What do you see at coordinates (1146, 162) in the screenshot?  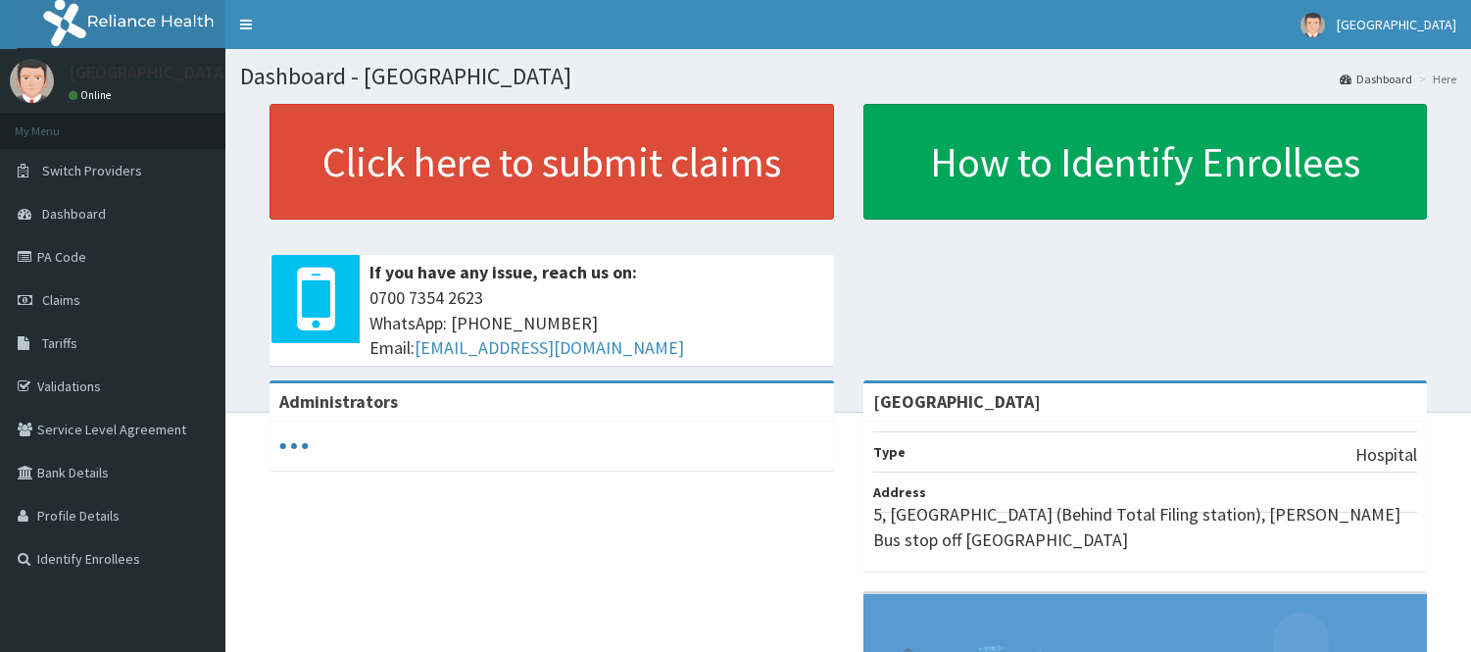 I see `a: How to Identify Enrollees` at bounding box center [1146, 162].